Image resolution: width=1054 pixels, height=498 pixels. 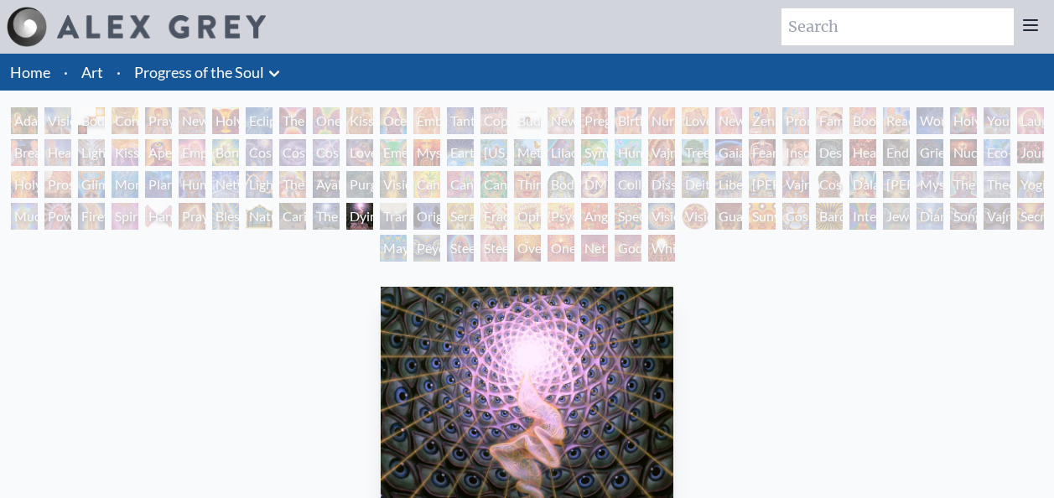 I want to click on div: Mysteriosa 2, so click(x=427, y=153).